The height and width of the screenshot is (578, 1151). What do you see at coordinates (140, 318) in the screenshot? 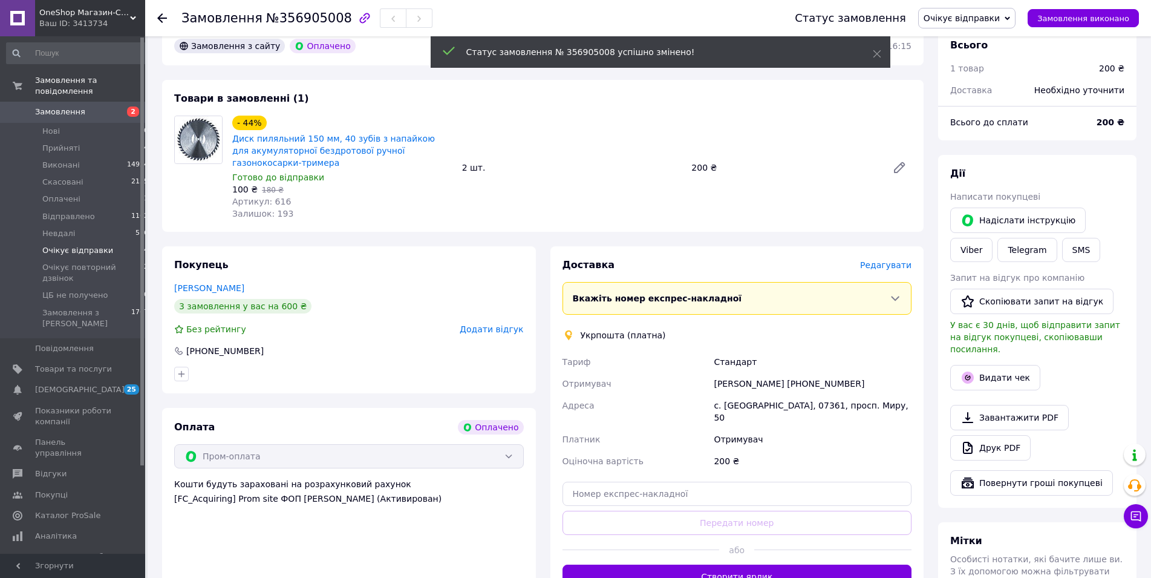
I see `span: 1767` at bounding box center [140, 318].